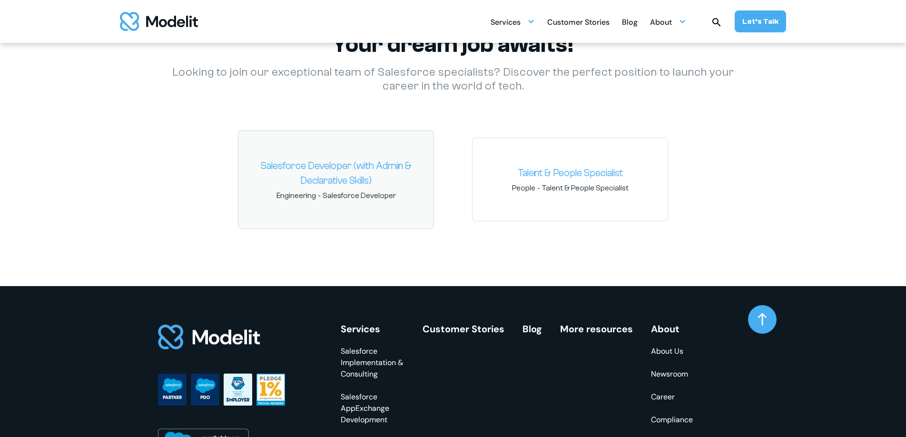 Image resolution: width=906 pixels, height=437 pixels. What do you see at coordinates (209, 337) in the screenshot?
I see `img: footer logo` at bounding box center [209, 337].